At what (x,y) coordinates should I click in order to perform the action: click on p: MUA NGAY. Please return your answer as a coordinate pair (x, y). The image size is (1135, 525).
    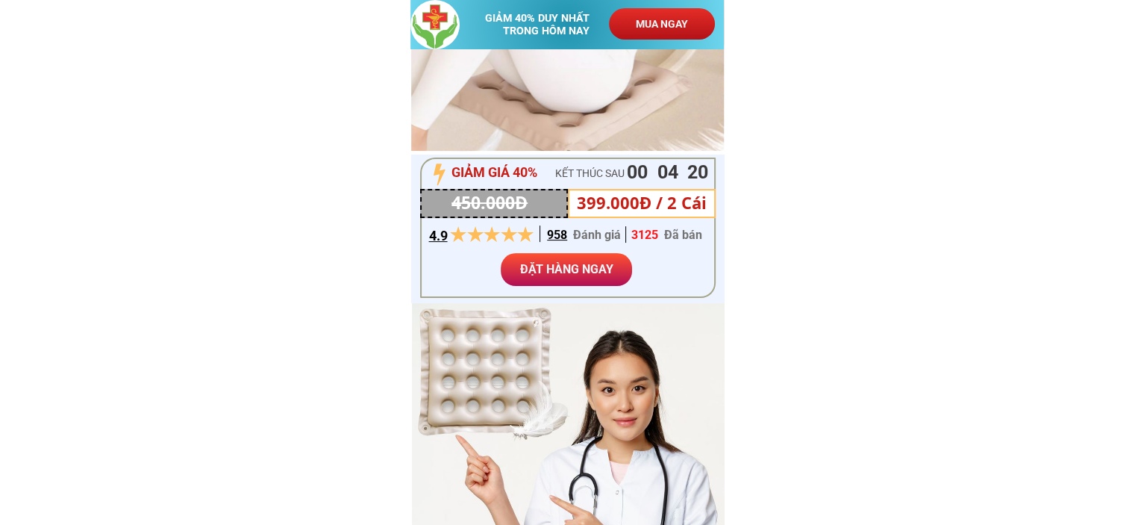
    Looking at the image, I should click on (662, 24).